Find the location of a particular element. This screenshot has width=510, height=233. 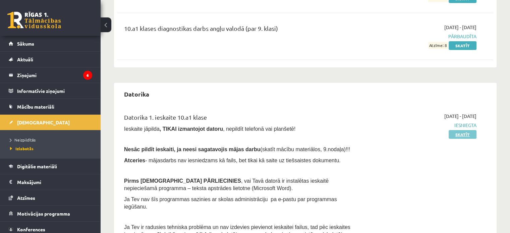

a: Aktuāli is located at coordinates (50, 59).